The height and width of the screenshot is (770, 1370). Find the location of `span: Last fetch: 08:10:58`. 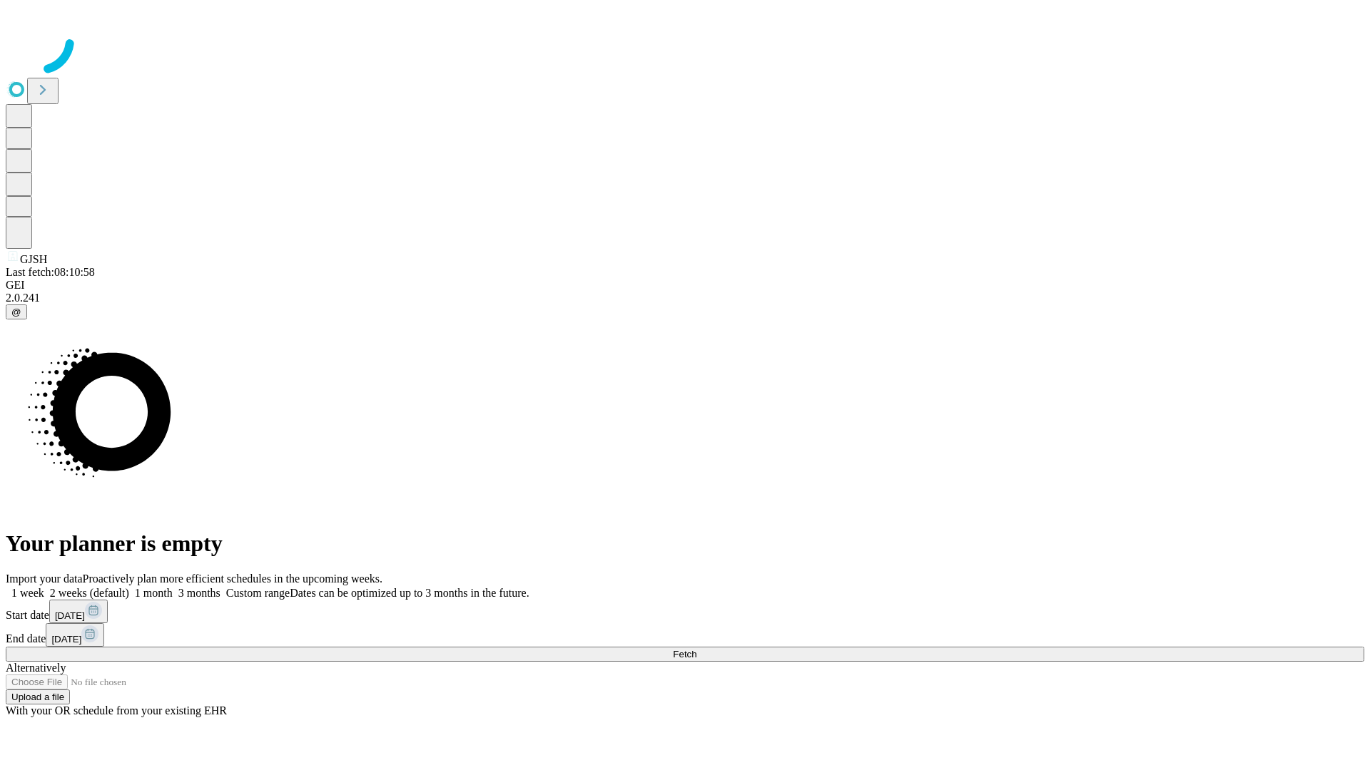

span: Last fetch: 08:10:58 is located at coordinates (50, 272).